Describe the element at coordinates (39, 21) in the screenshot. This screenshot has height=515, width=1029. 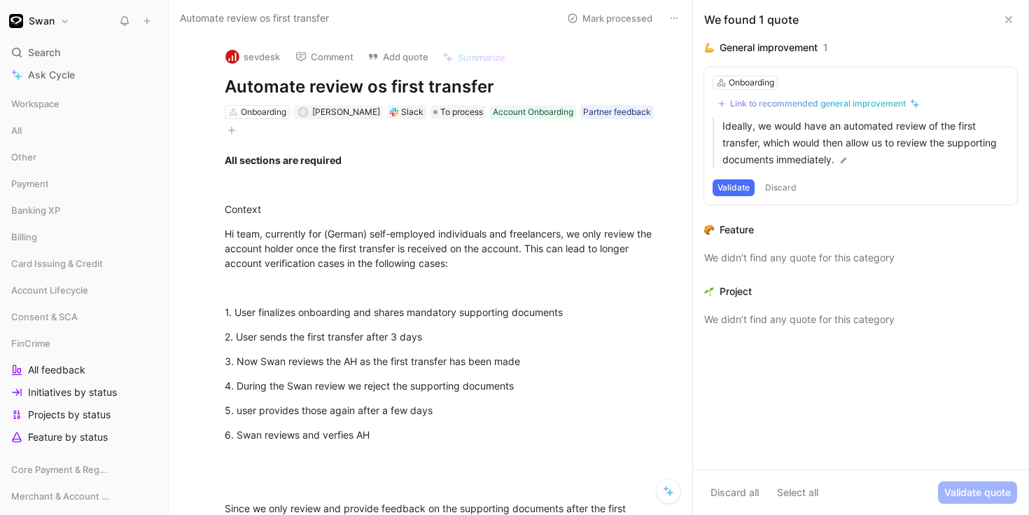
I see `button: SwanSwan` at that location.